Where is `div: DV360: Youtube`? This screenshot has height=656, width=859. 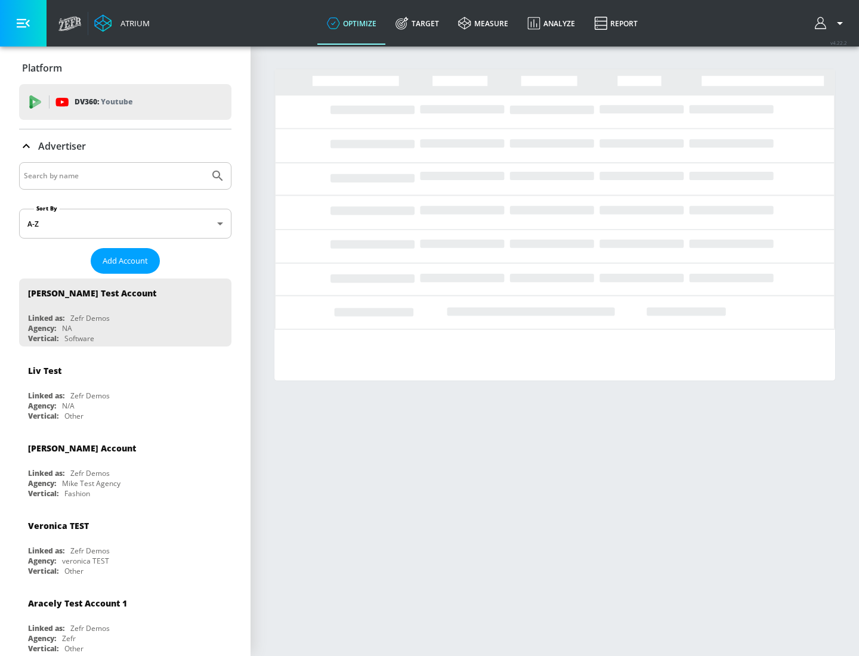 div: DV360: Youtube is located at coordinates (125, 102).